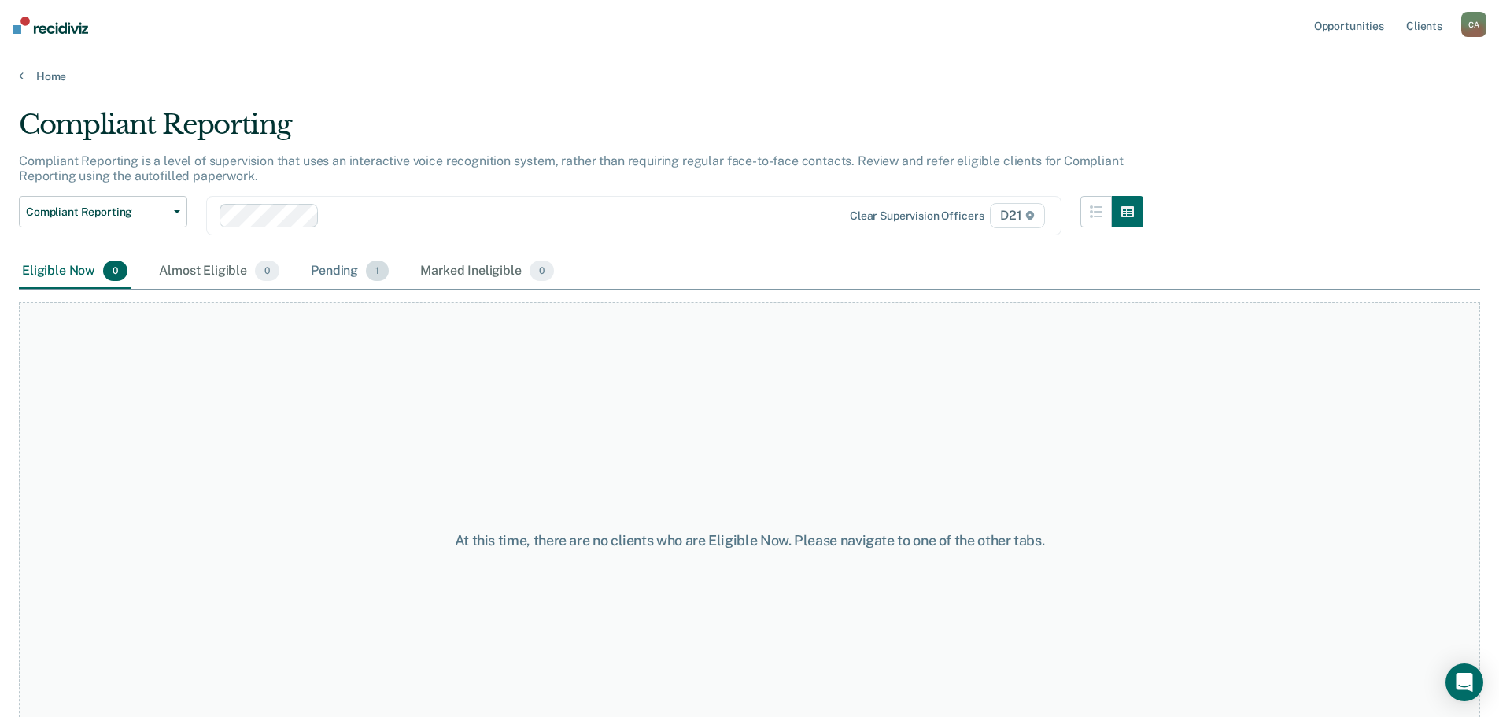 The width and height of the screenshot is (1499, 717). Describe the element at coordinates (750, 541) in the screenshot. I see `div: At this time, there are no clients who are Eligible Now. Please navigate to one of the other tabs.` at that location.